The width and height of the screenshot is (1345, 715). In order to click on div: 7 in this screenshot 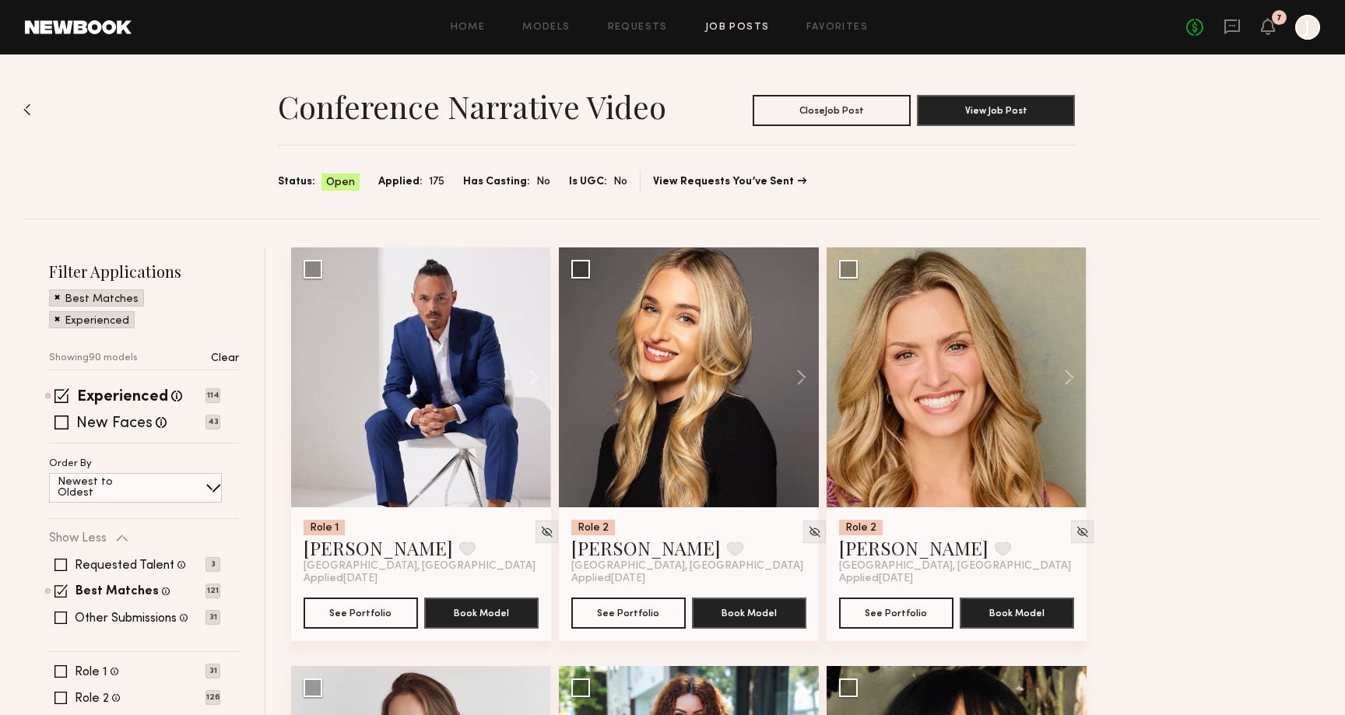, I will do `click(1279, 18)`.